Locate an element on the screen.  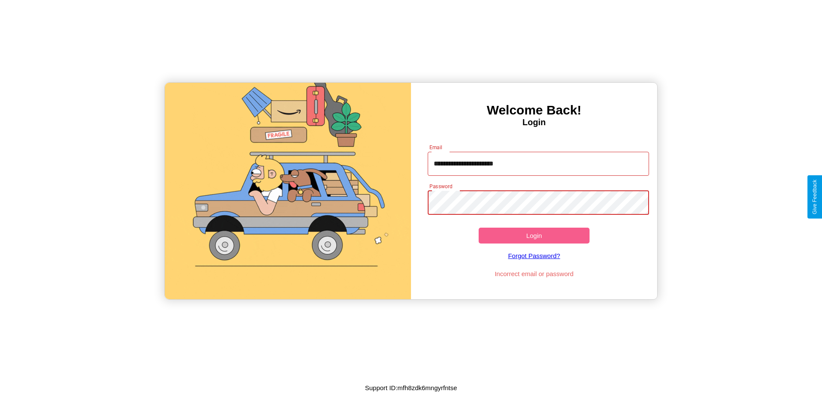
img: gif is located at coordinates (288, 191).